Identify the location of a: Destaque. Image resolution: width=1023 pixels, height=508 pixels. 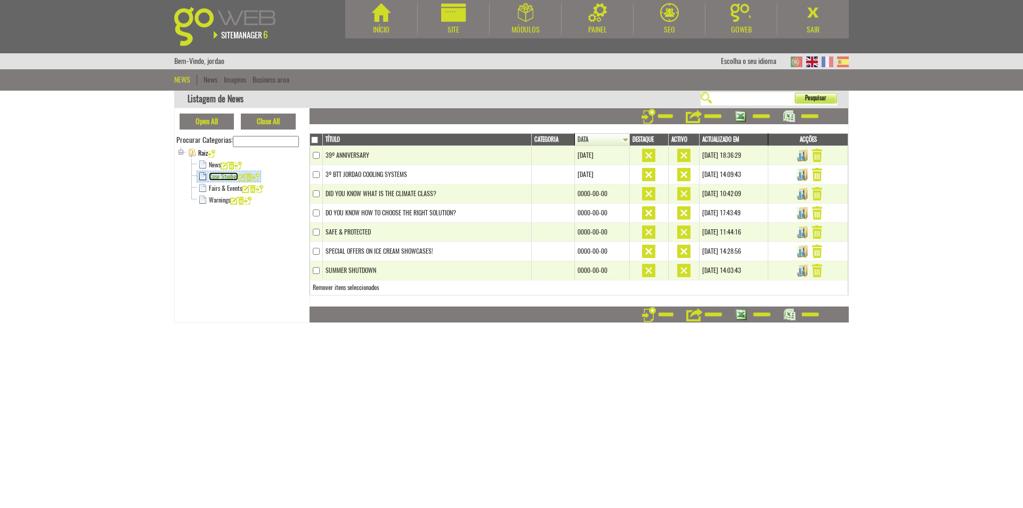
(649, 140).